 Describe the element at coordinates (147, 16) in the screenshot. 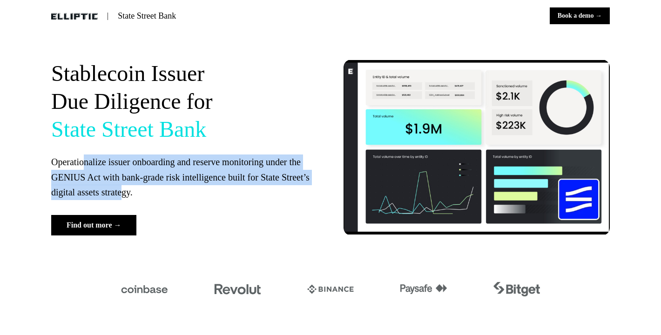

I see `p: State Street Bank` at that location.